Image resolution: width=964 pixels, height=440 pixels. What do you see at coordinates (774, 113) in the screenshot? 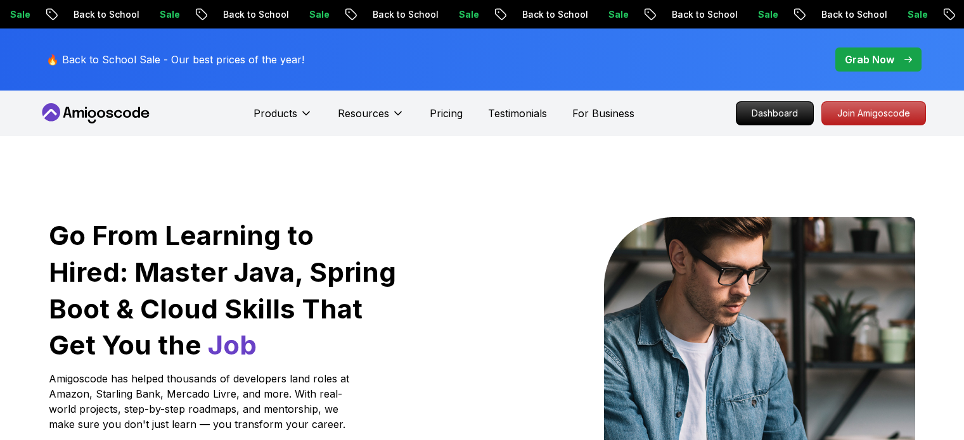
I see `a: Dashboard` at bounding box center [774, 113].